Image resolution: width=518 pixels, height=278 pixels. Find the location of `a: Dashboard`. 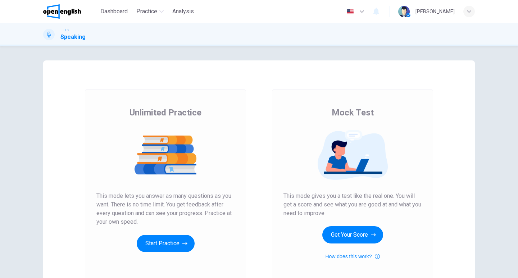

a: Dashboard is located at coordinates (114, 12).